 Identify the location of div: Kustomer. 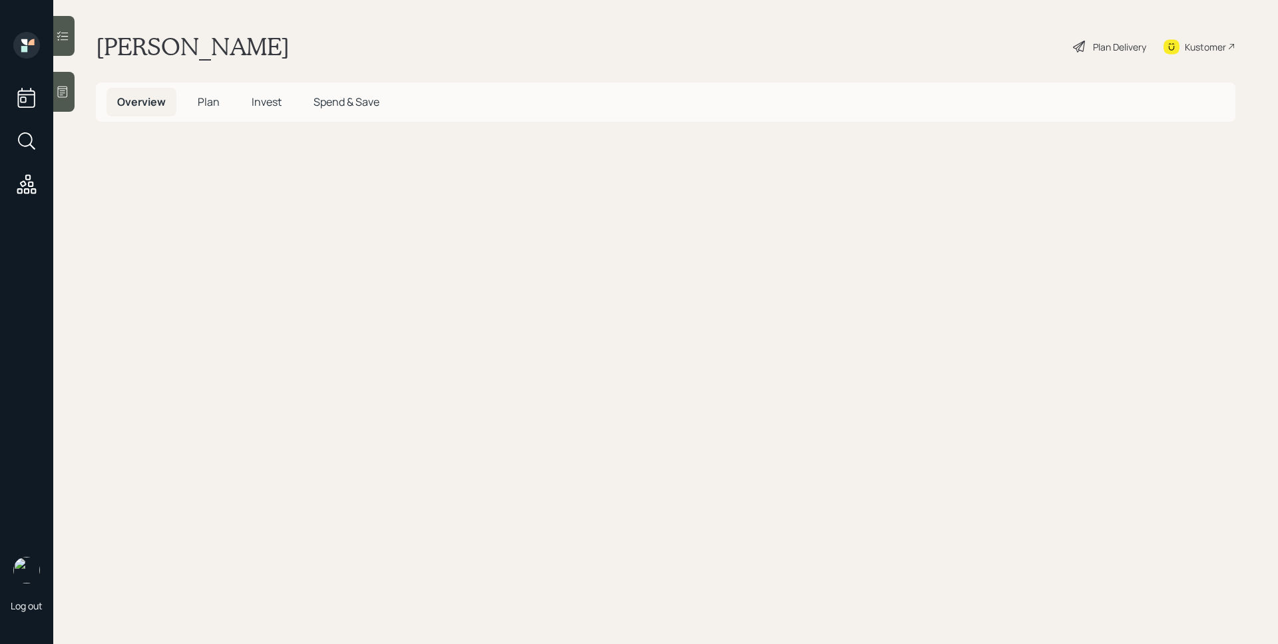
(1205, 47).